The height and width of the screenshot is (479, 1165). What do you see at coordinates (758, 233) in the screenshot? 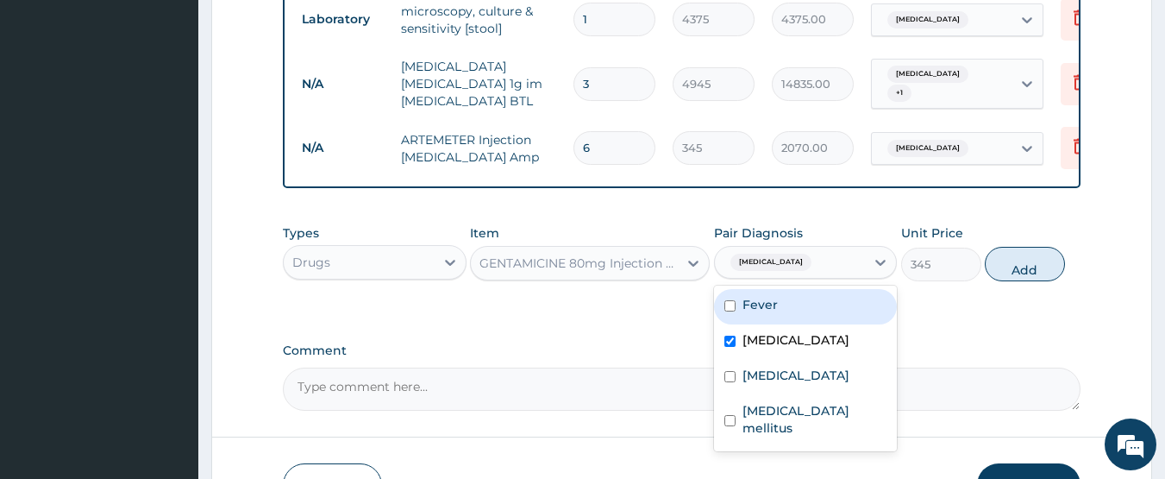
I see `label: Pair Diagnosis` at bounding box center [758, 233].